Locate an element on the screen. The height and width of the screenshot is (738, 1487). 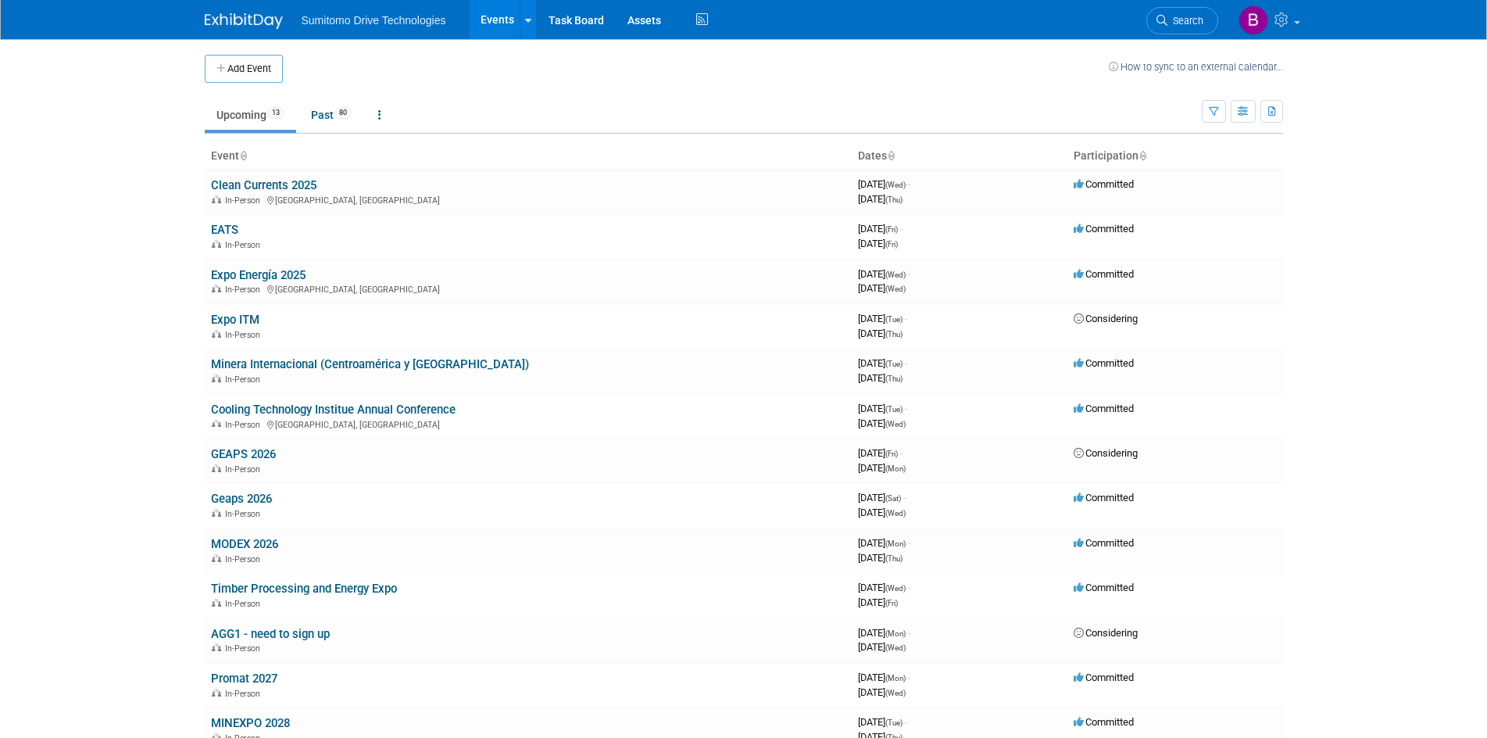
a: AGG1 - need to sign up is located at coordinates (270, 634).